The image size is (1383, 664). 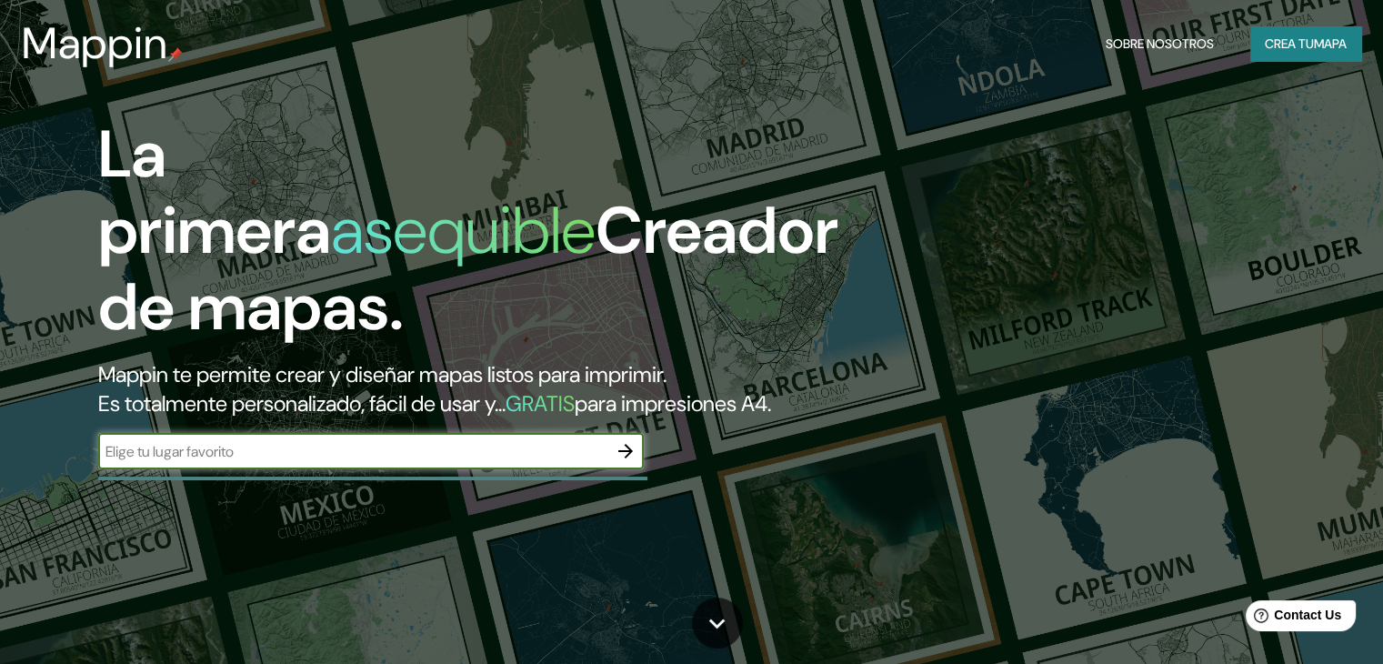 I want to click on font: Mappin te permite crear y diseñar mapas listos para imprimir., so click(x=382, y=374).